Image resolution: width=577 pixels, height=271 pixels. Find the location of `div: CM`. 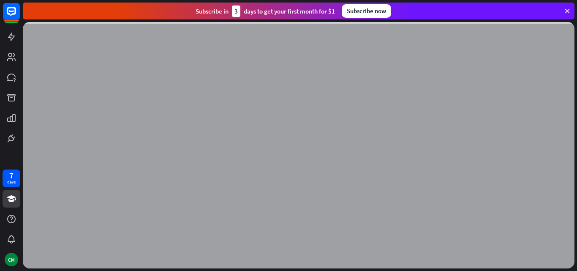

div: CM is located at coordinates (11, 259).